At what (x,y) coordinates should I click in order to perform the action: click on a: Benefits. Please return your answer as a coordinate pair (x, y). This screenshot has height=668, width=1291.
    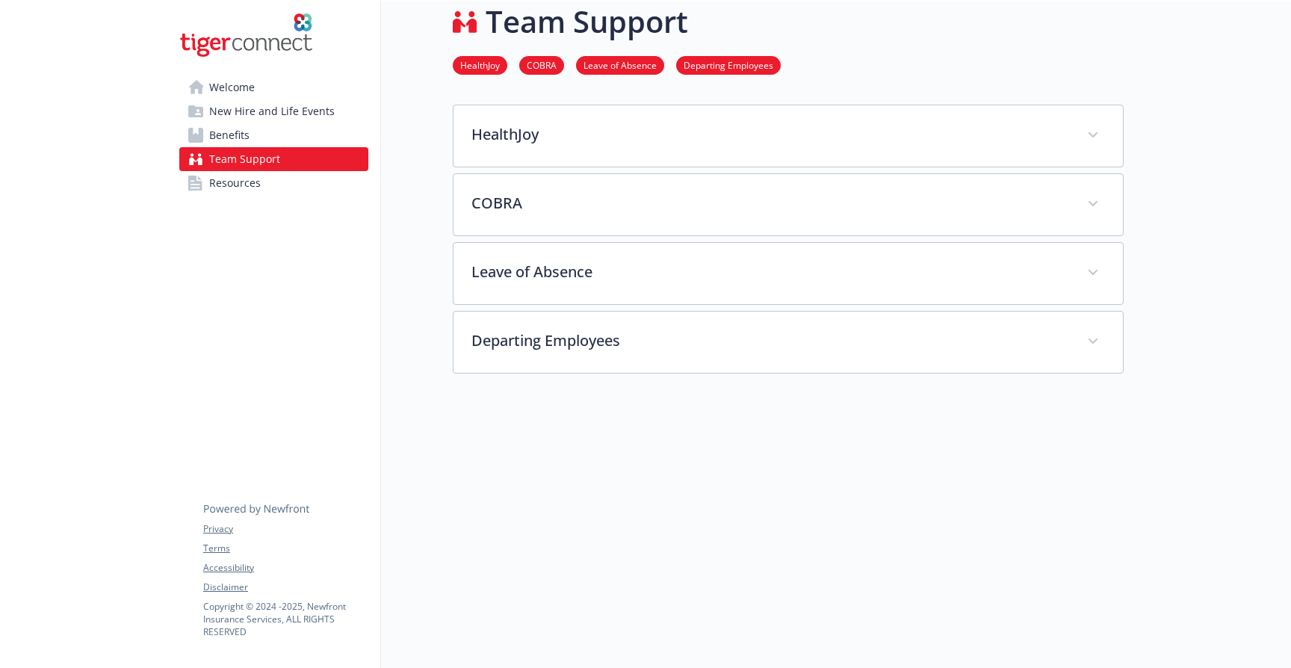
    Looking at the image, I should click on (273, 135).